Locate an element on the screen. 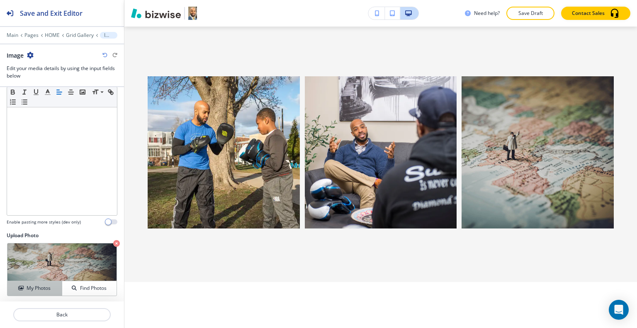 The height and width of the screenshot is (328, 637). p: Grid Gallery is located at coordinates (80, 35).